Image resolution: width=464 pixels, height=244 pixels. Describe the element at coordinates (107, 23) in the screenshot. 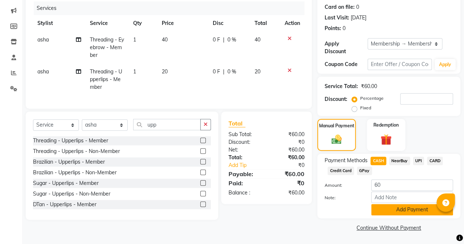

I see `th: Service` at that location.